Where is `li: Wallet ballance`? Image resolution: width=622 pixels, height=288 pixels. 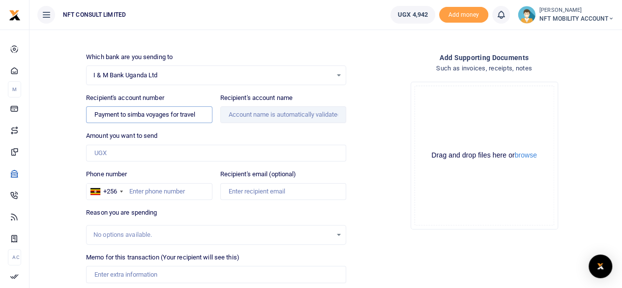 li: Wallet ballance is located at coordinates (412, 15).